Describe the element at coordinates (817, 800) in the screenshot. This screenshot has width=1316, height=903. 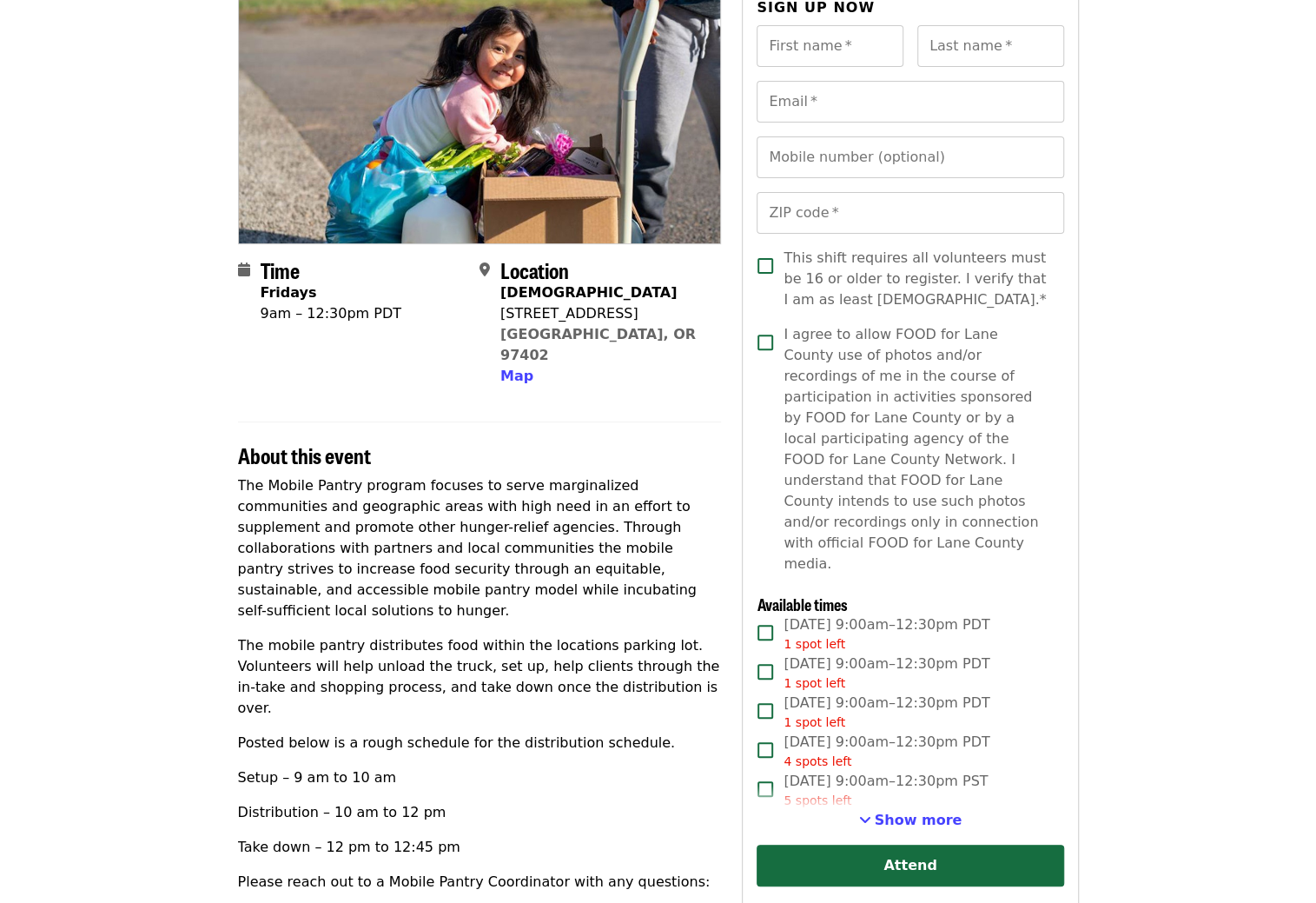
I see `span: 5 spots left` at that location.